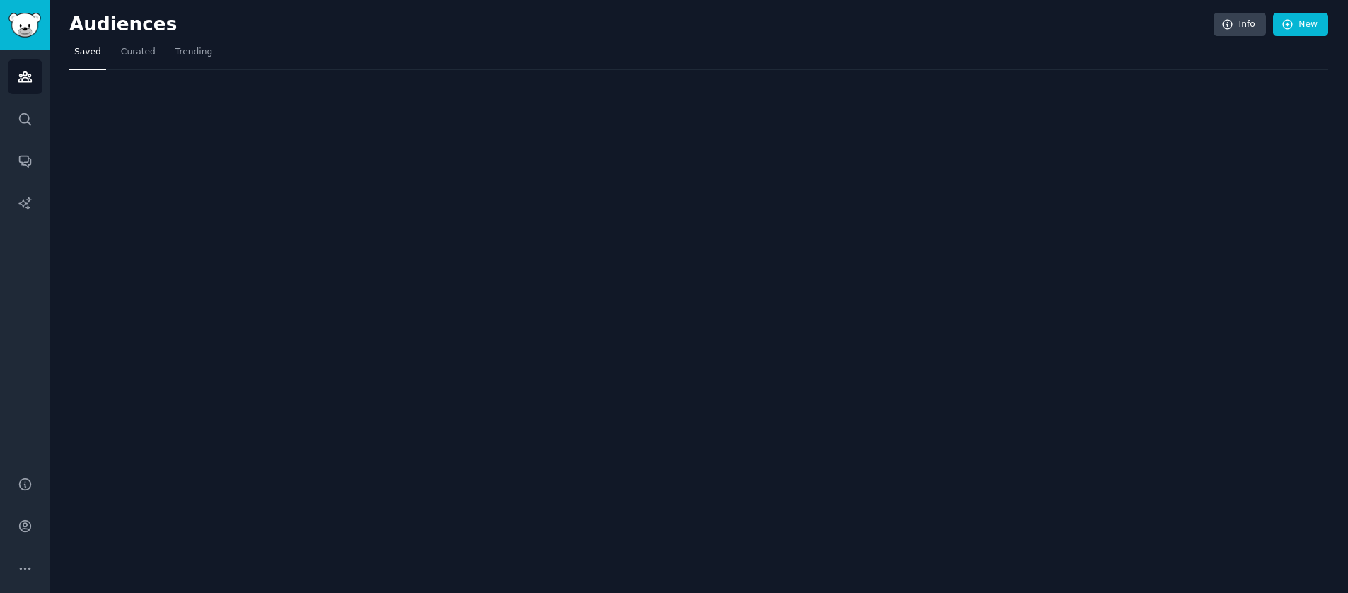  What do you see at coordinates (1240, 25) in the screenshot?
I see `a: Info` at bounding box center [1240, 25].